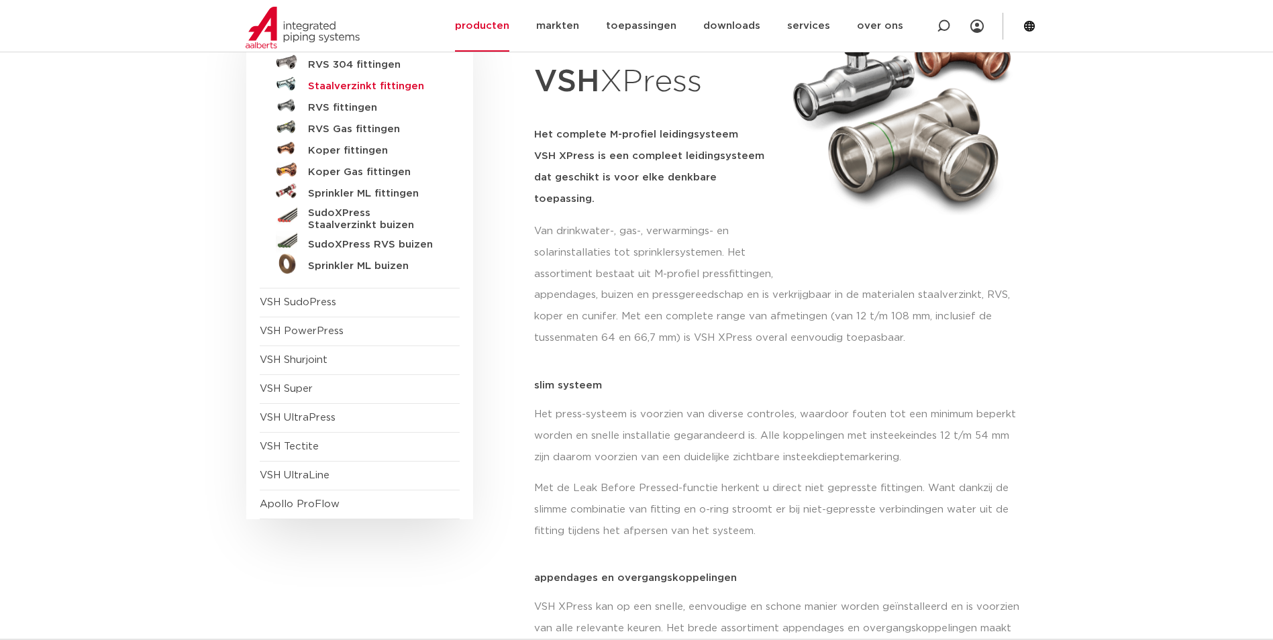 This screenshot has width=1273, height=640. Describe the element at coordinates (299, 504) in the screenshot. I see `a: Apollo ProFlow` at that location.